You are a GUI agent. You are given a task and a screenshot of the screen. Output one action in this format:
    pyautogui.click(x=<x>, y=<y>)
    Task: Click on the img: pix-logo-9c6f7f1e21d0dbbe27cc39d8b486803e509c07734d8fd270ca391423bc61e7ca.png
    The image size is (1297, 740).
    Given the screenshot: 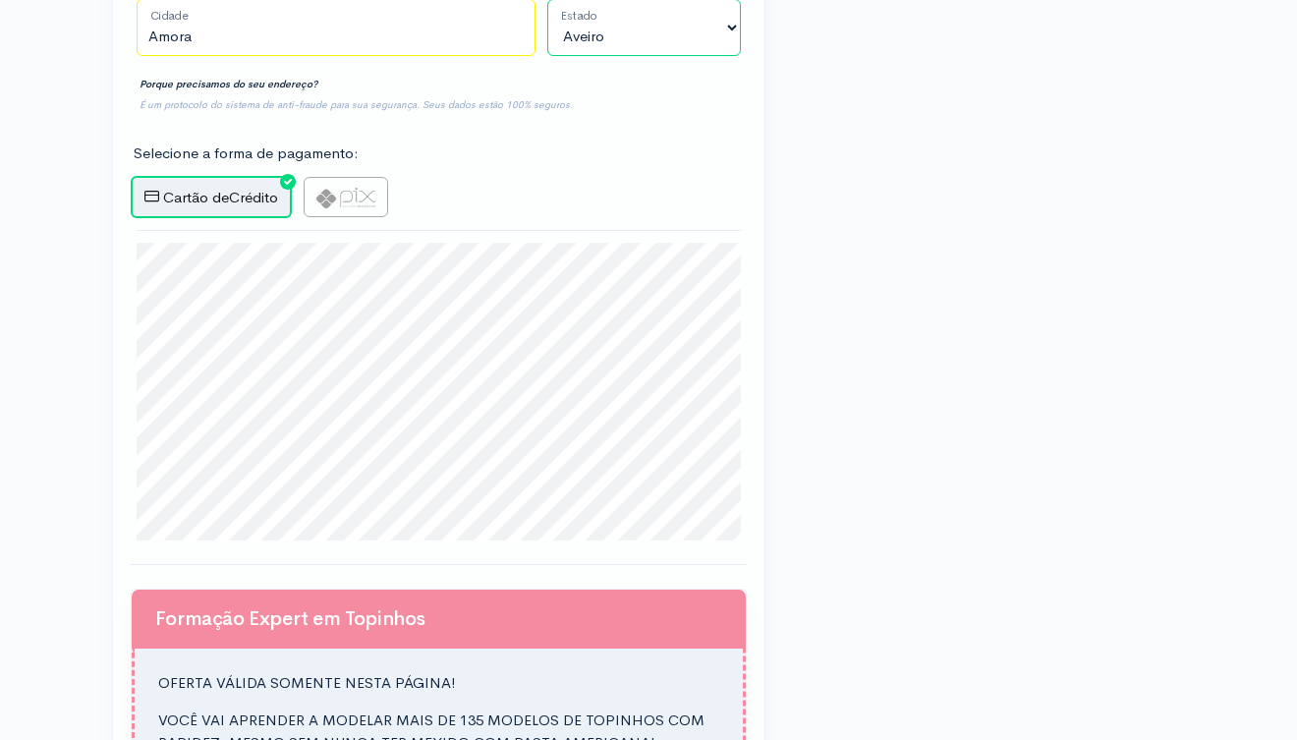 What is the action you would take?
    pyautogui.click(x=346, y=198)
    